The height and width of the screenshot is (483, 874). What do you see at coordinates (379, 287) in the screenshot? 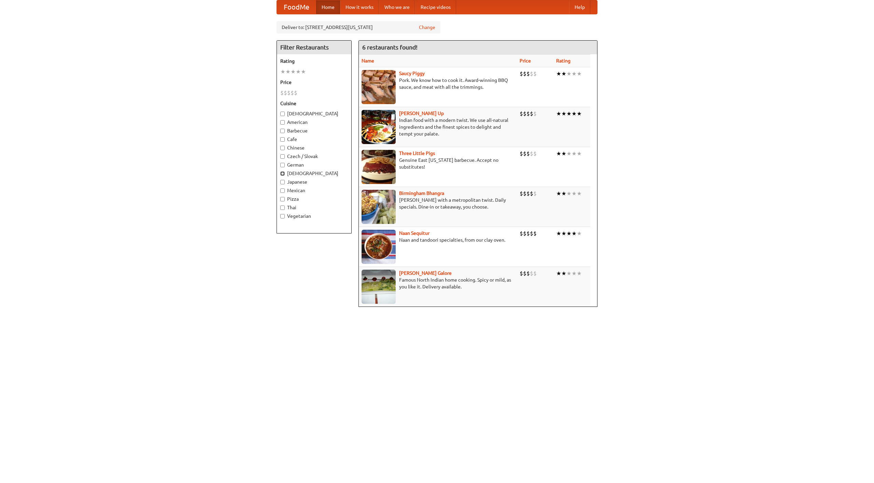
I see `img: currygalore.jpg` at bounding box center [379, 287].